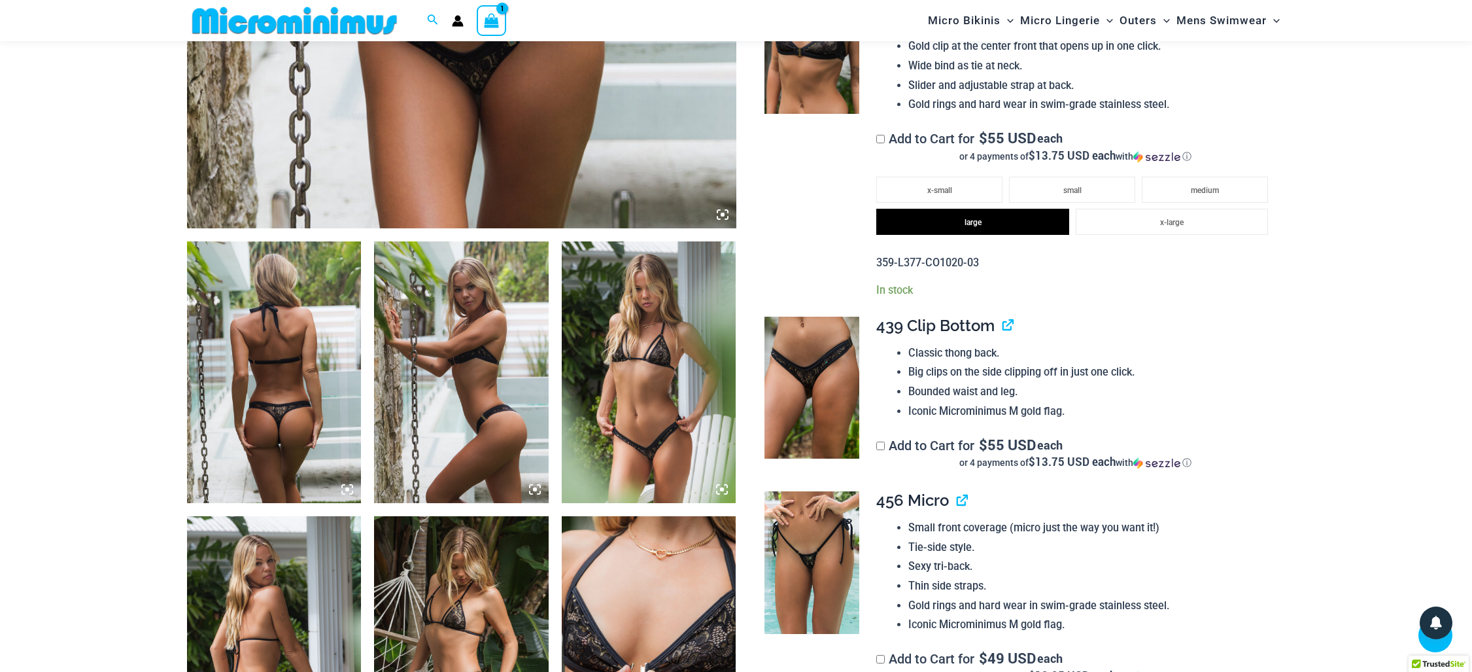 The width and height of the screenshot is (1472, 672). Describe the element at coordinates (1145, 20) in the screenshot. I see `a: OutersMenu ToggleMenu Toggle` at that location.